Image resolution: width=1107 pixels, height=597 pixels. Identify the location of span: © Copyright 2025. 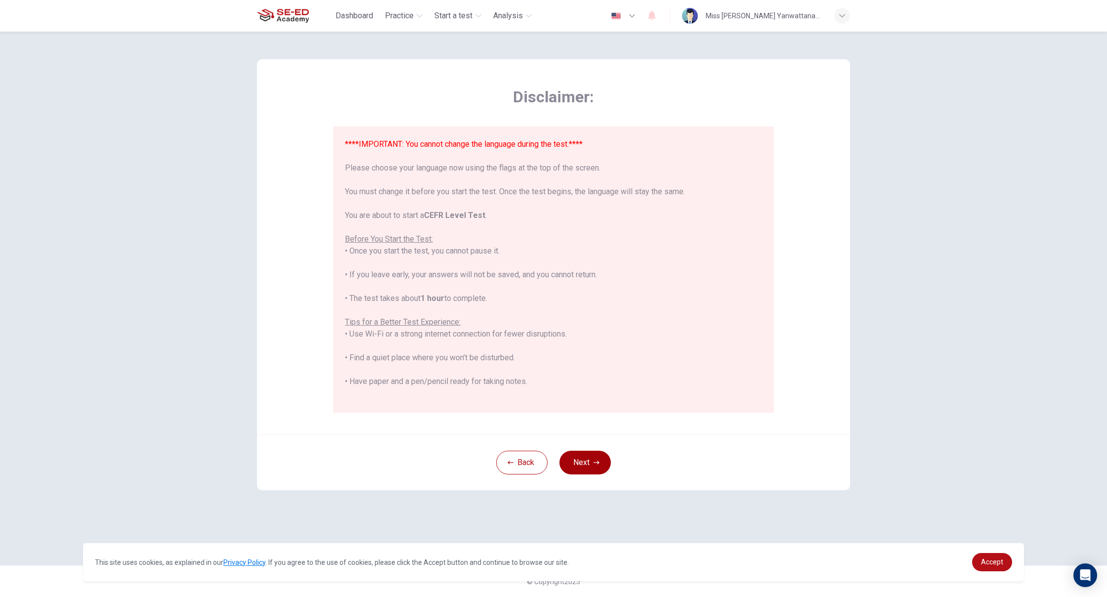
(554, 582).